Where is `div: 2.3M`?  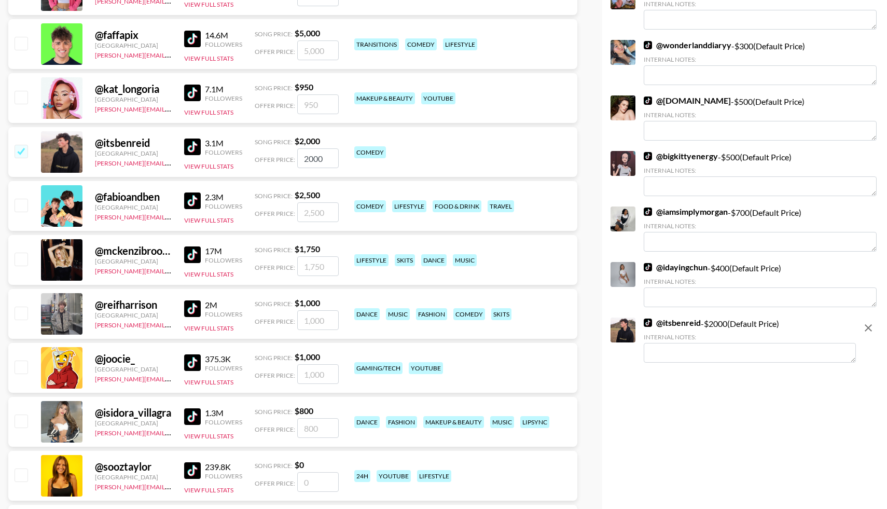
div: 2.3M is located at coordinates (224, 197).